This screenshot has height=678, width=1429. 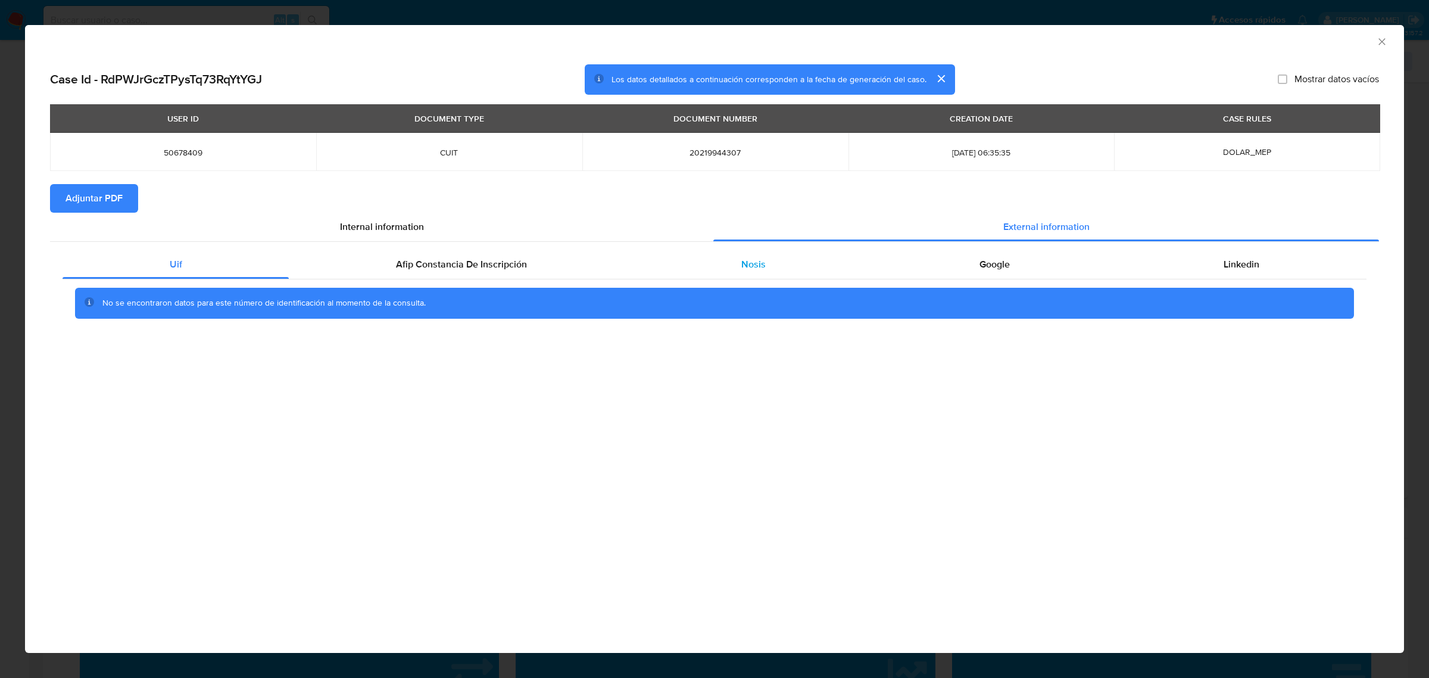 I want to click on span: Google, so click(x=995, y=264).